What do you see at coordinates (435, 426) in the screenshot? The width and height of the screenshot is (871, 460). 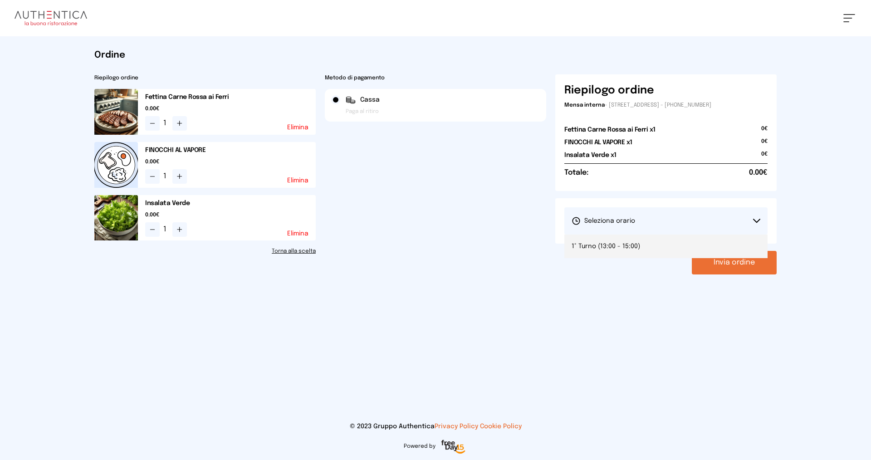 I see `p: © 2023 Gruppo Authentica` at bounding box center [435, 426].